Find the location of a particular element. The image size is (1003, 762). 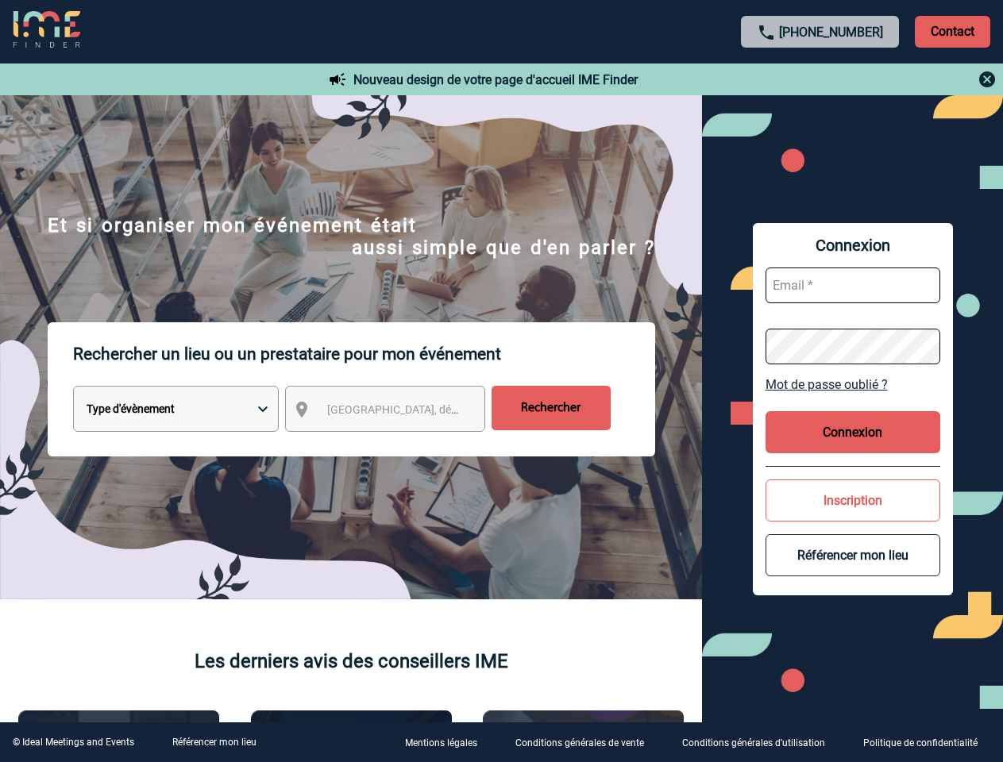

input: Rechercher is located at coordinates (551, 408).